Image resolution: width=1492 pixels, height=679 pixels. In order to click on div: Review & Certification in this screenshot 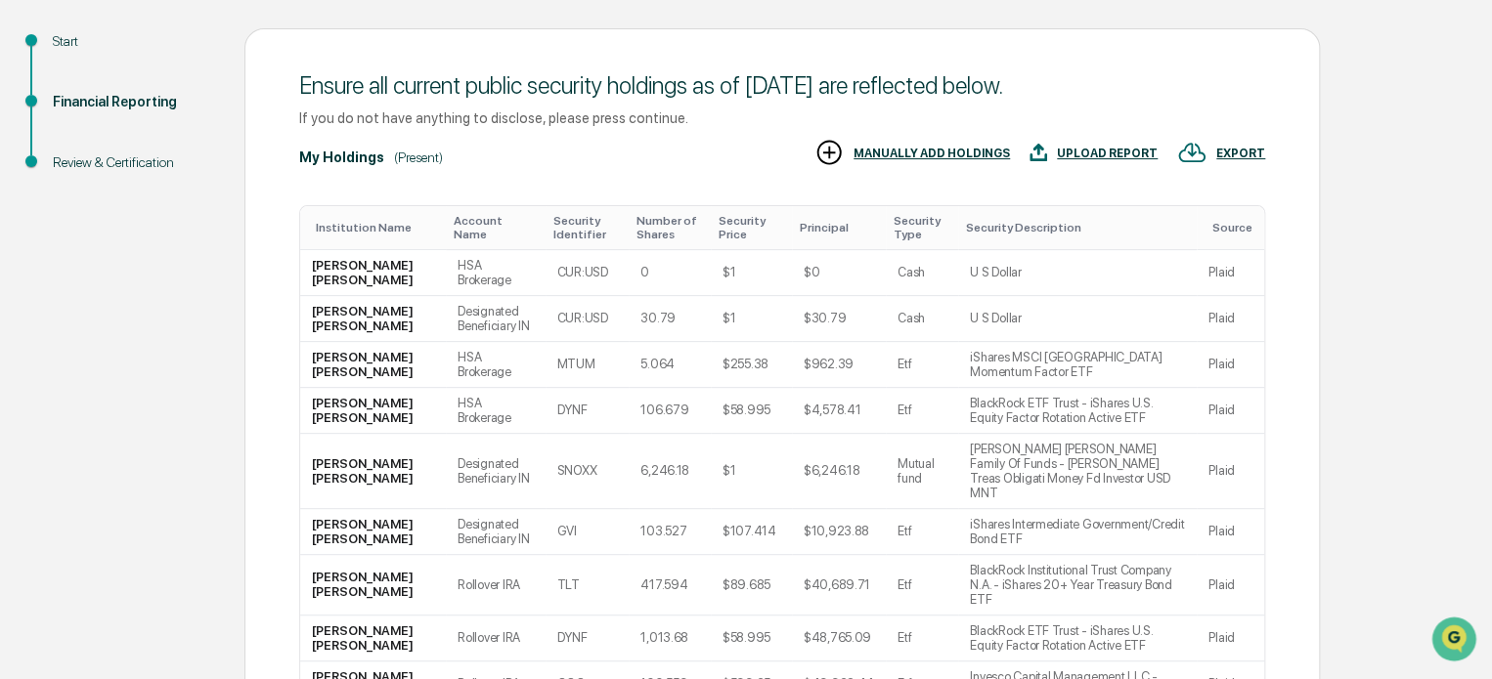, I will do `click(133, 162)`.